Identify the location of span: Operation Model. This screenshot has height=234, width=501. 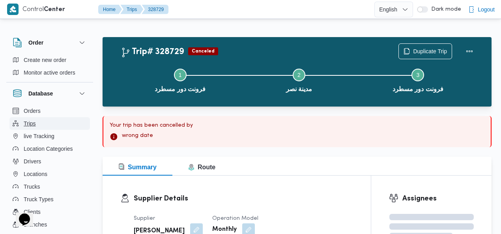
(235, 218).